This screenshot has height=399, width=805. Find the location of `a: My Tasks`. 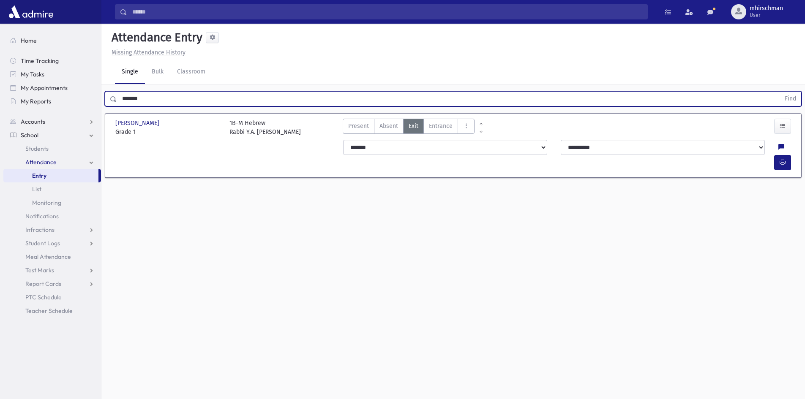

a: My Tasks is located at coordinates (52, 74).